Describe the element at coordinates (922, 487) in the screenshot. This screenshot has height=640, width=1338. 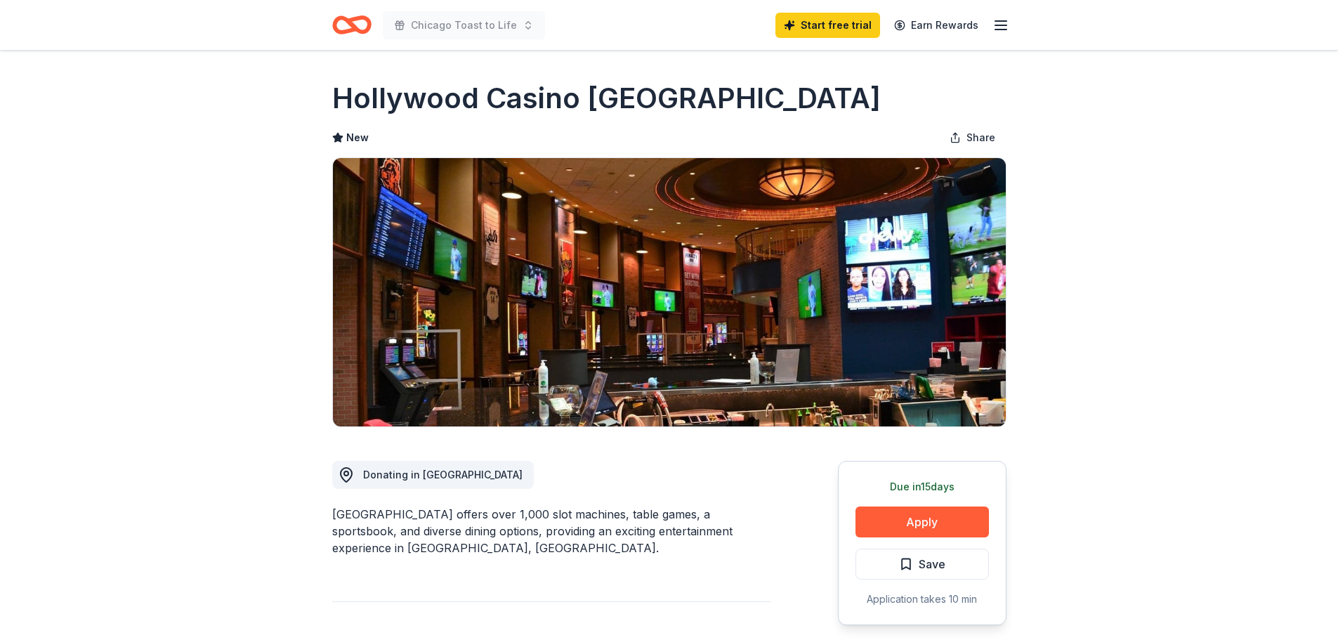
I see `div: Due in 15 days` at that location.